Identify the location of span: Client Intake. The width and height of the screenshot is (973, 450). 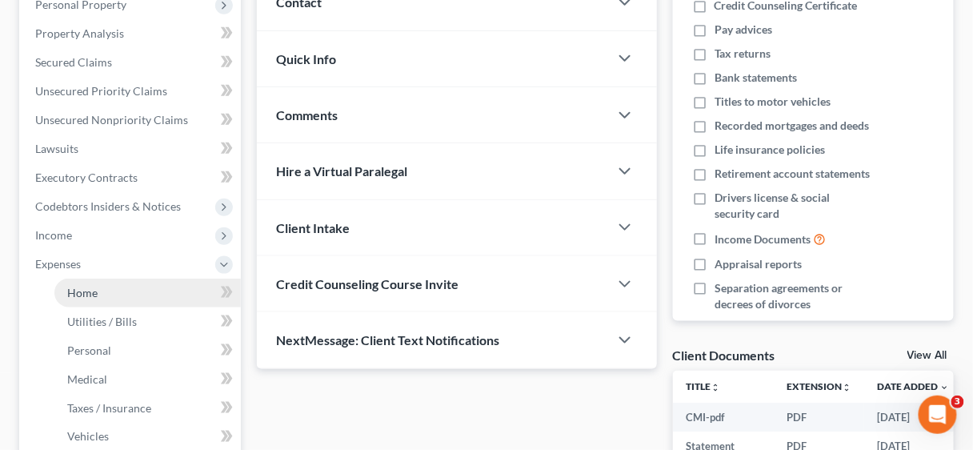
(313, 227).